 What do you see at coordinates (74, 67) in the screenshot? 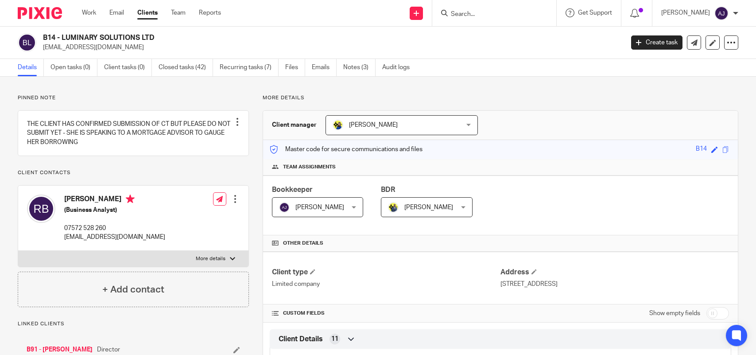
I see `a: Open tasks (0)` at bounding box center [74, 67].